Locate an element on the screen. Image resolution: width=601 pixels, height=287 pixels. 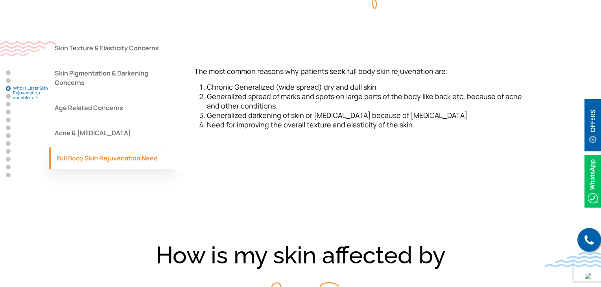
a: Who is Laser Skin Rejuvenation suitable for? is located at coordinates (8, 88).